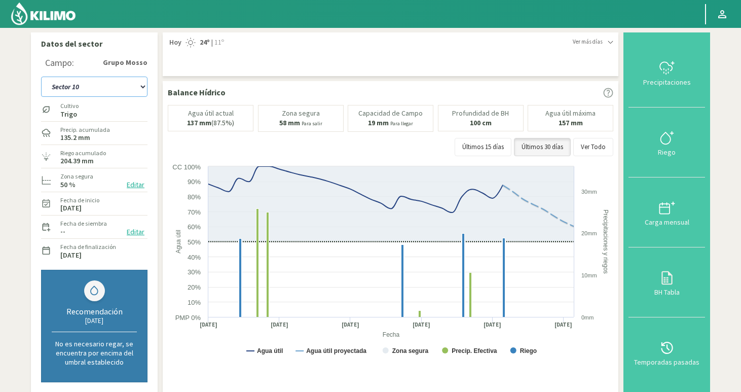  I want to click on button: Riego, so click(666, 142).